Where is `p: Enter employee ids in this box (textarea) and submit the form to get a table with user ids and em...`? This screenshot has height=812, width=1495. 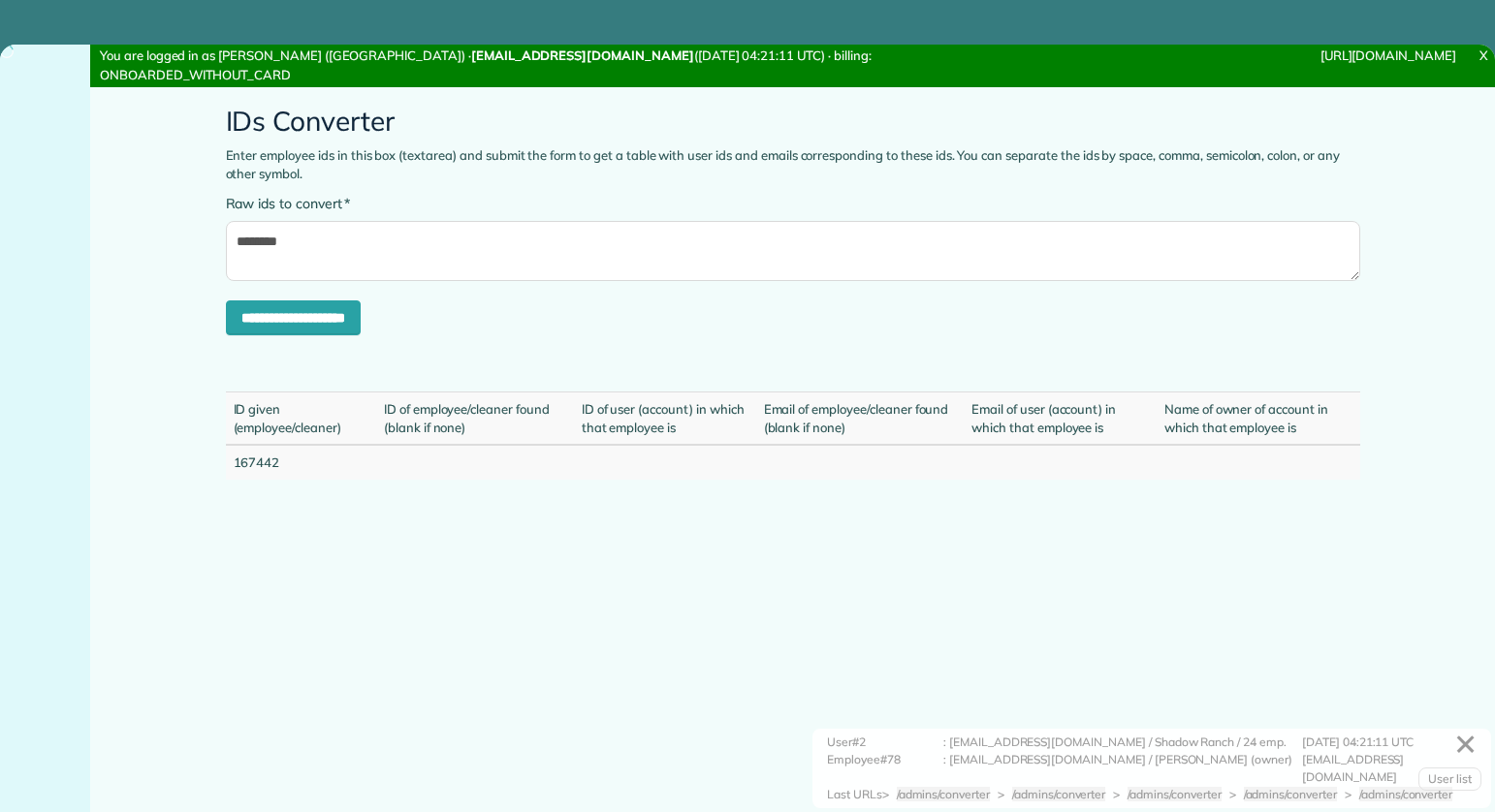
p: Enter employee ids in this box (textarea) and submit the form to get a table with user ids and em... is located at coordinates (793, 165).